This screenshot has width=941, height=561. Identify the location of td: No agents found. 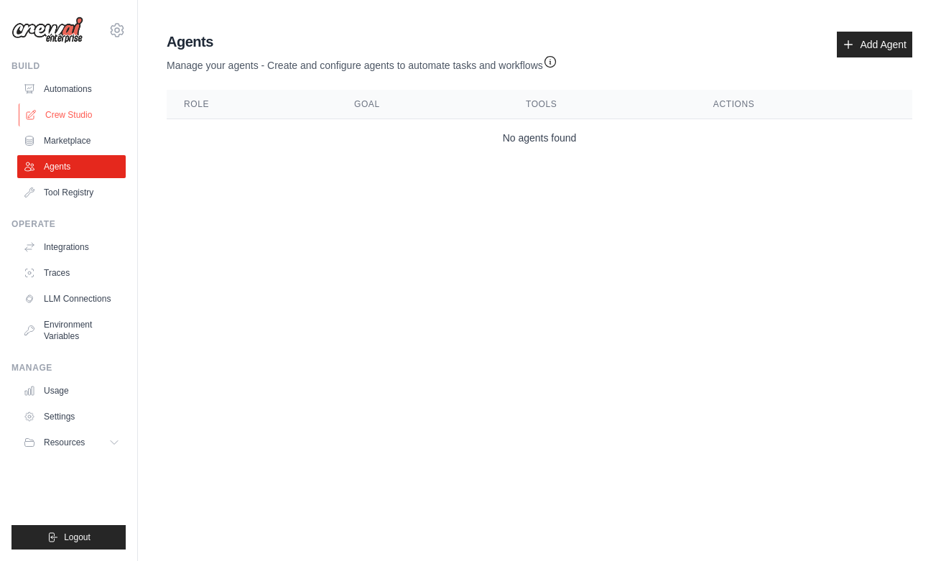
(540, 138).